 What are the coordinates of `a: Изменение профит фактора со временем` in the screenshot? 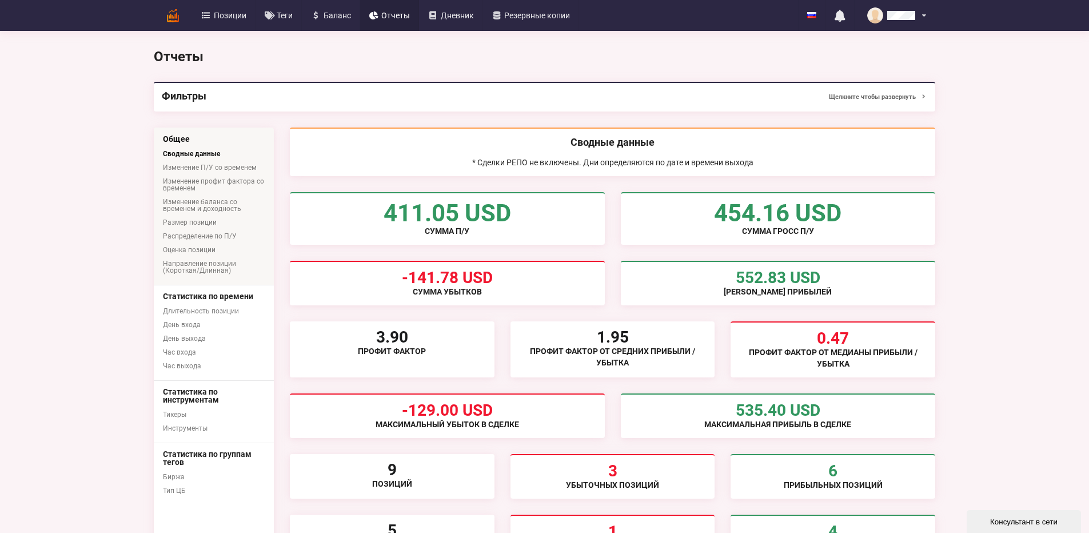 It's located at (214, 185).